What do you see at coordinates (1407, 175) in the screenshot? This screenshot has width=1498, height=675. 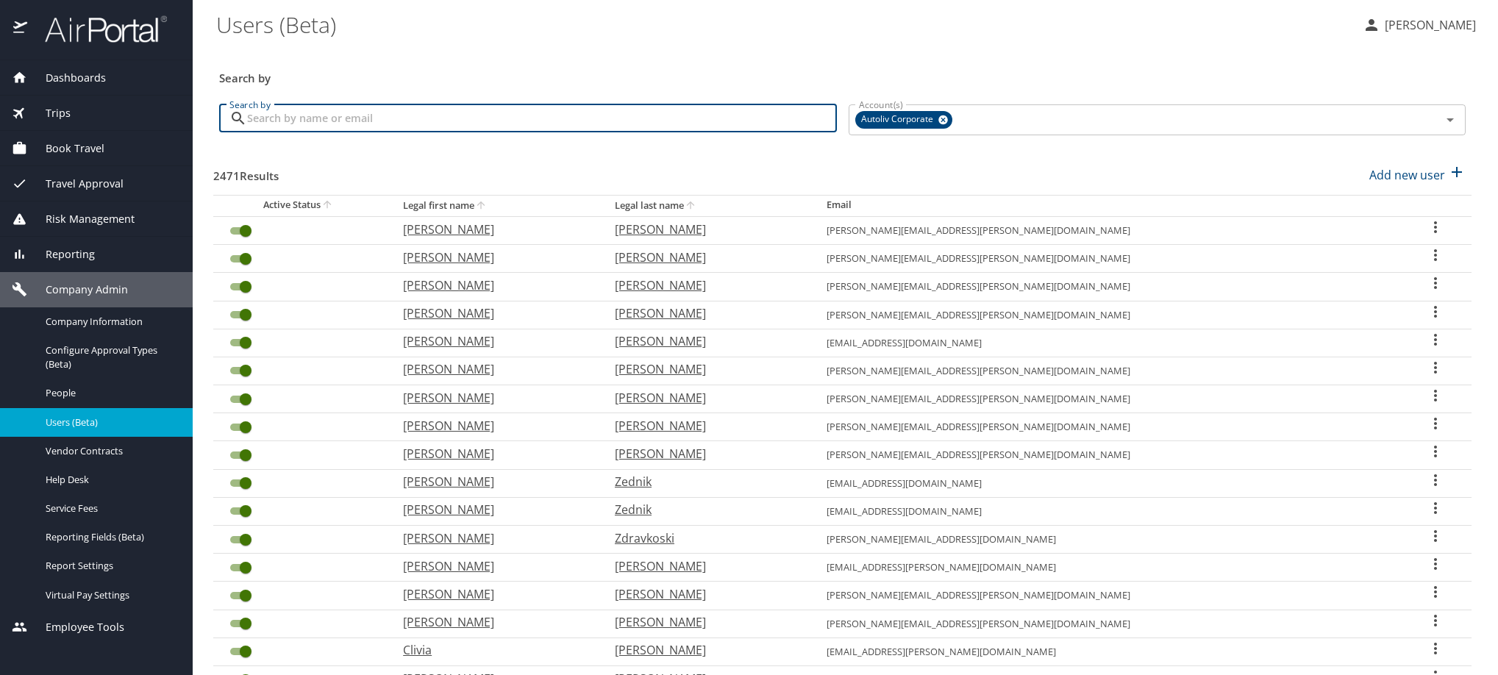 I see `p: Add new user` at bounding box center [1407, 175].